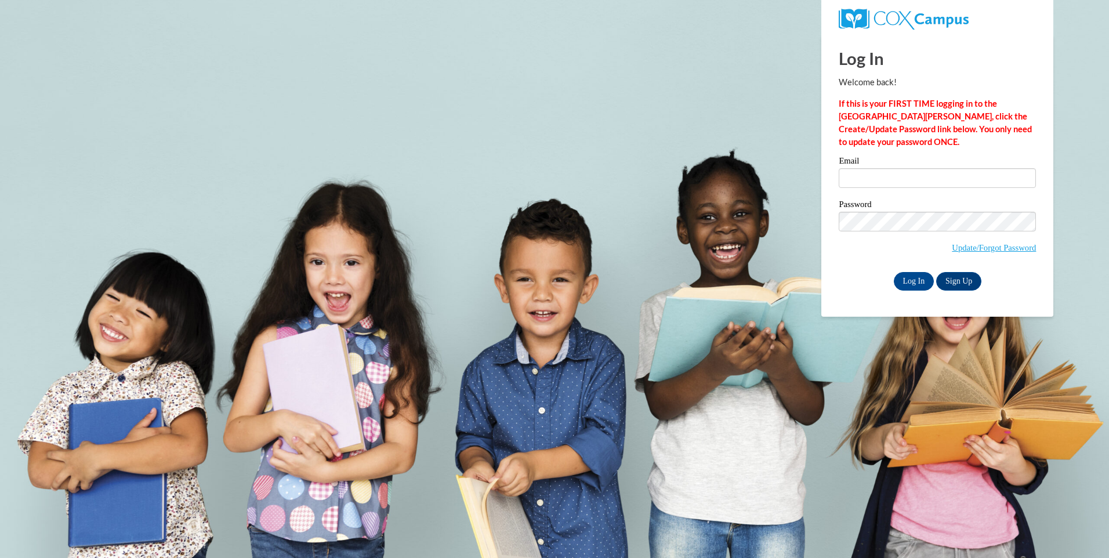  I want to click on img: COX Campus, so click(903, 19).